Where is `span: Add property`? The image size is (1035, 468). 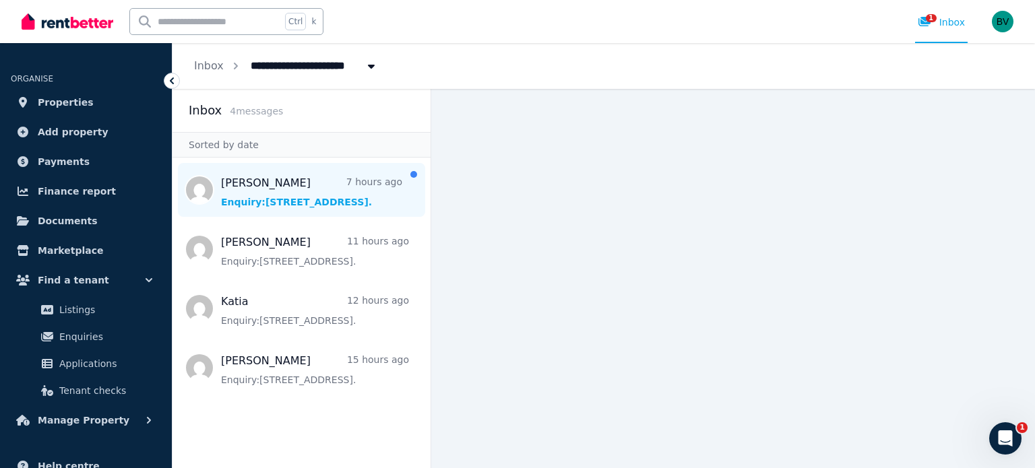 span: Add property is located at coordinates (73, 132).